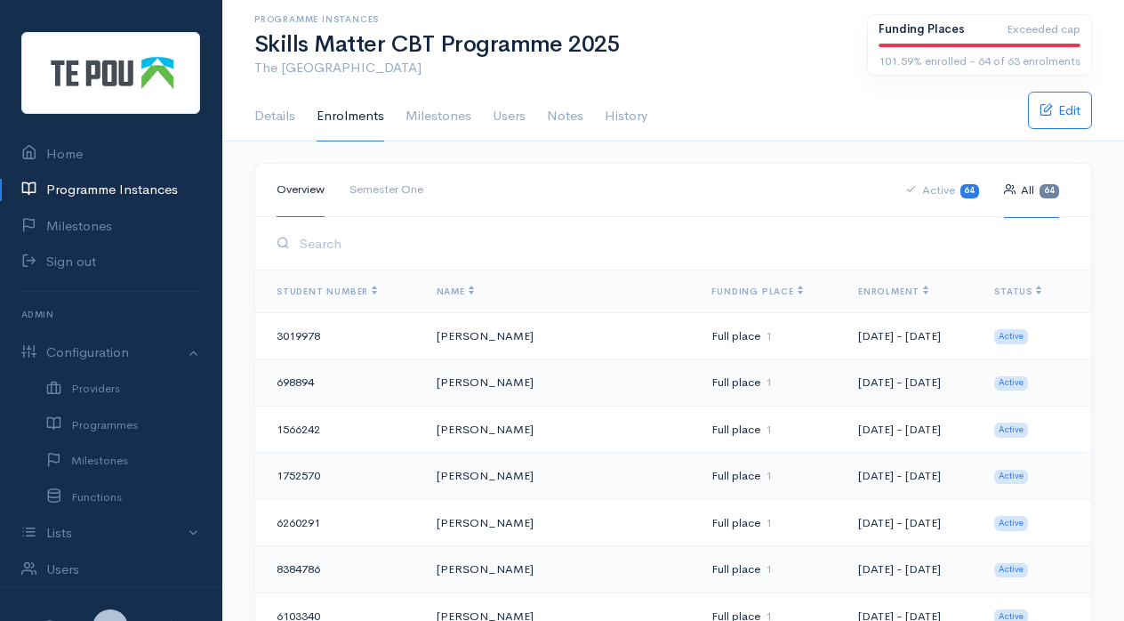  Describe the element at coordinates (339, 476) in the screenshot. I see `td: 1752570` at that location.